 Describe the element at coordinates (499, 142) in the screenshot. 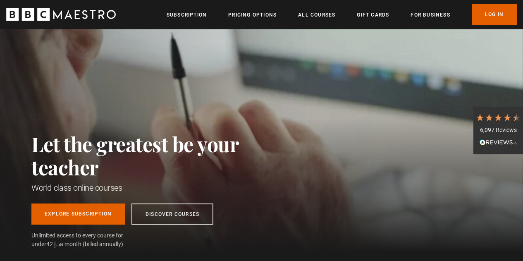

I see `div: REVIEWS.io` at that location.